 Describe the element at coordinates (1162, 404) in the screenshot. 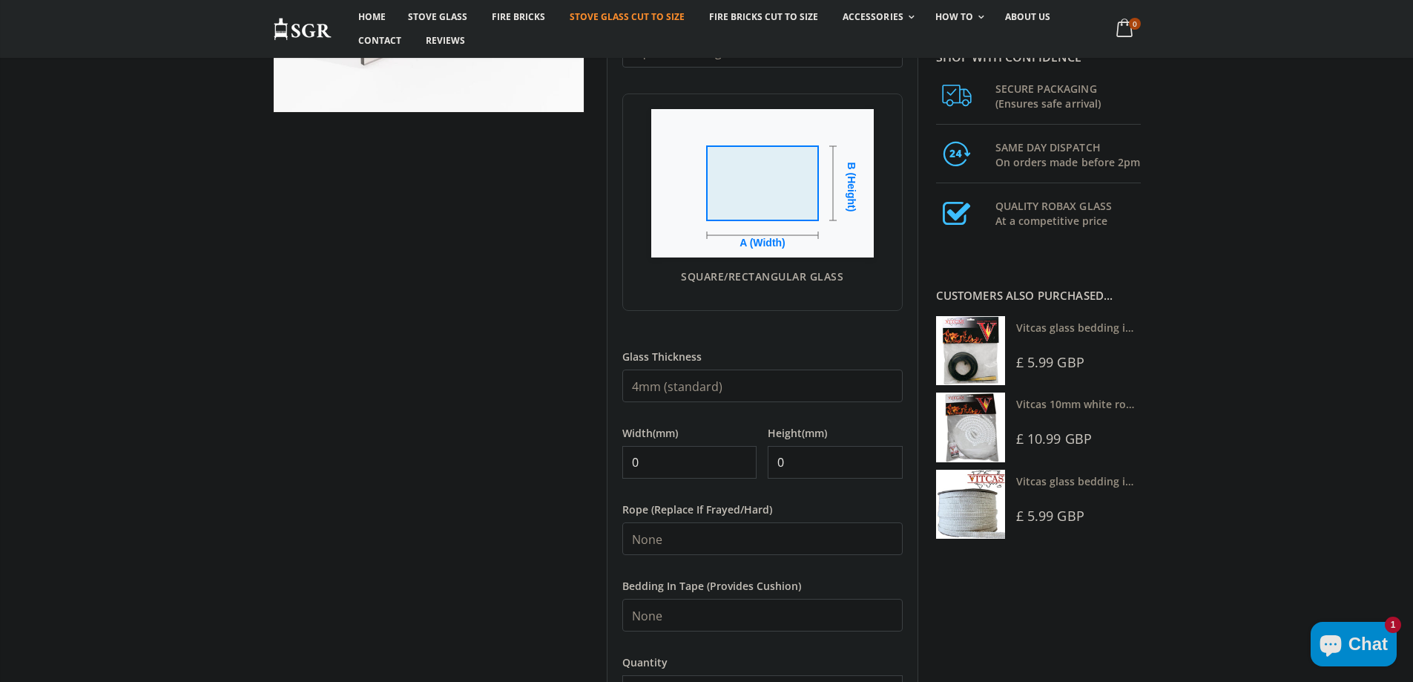

I see `a: Vitcas 10mm white rope kit - includes rope seal and glue!` at that location.